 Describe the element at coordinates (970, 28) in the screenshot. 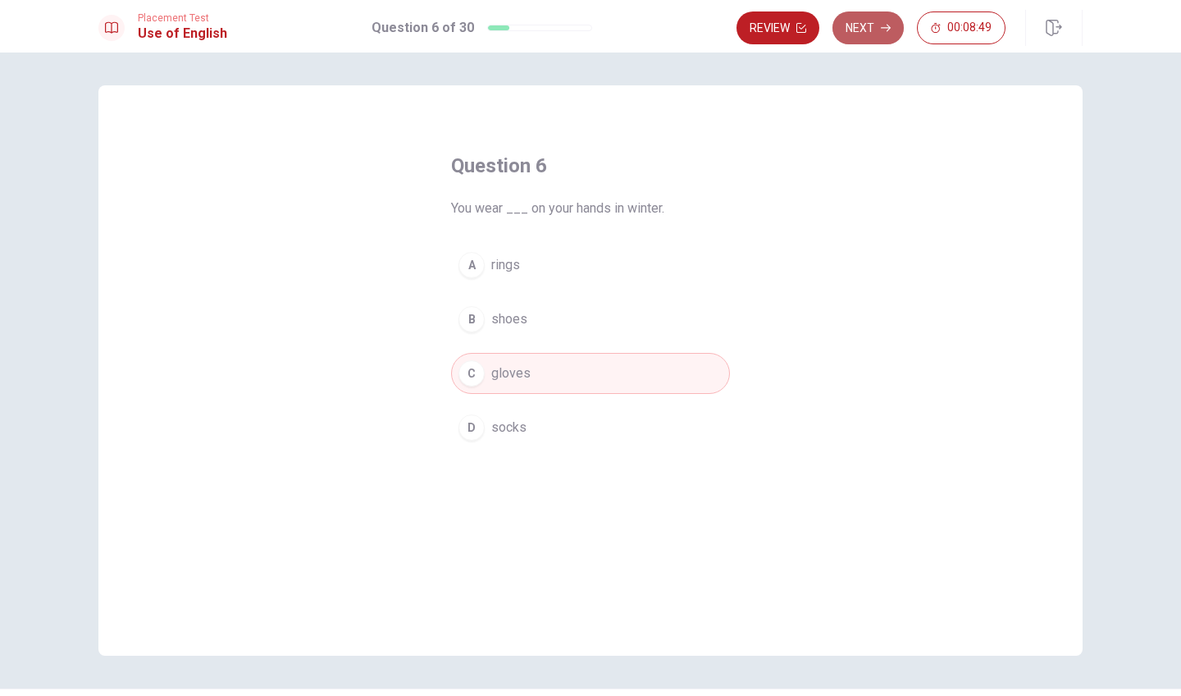

I see `span: 00:08:49` at that location.